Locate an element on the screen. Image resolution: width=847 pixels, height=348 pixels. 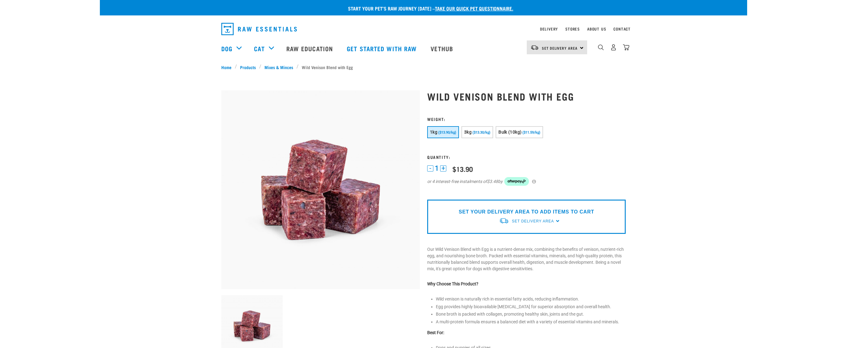
a: Dog is located at coordinates (227, 48).